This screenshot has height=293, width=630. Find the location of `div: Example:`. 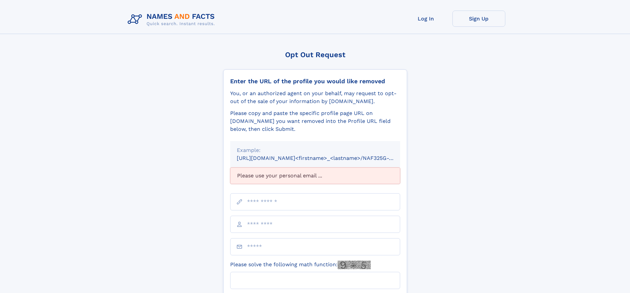

div: Example: is located at coordinates (315, 150).